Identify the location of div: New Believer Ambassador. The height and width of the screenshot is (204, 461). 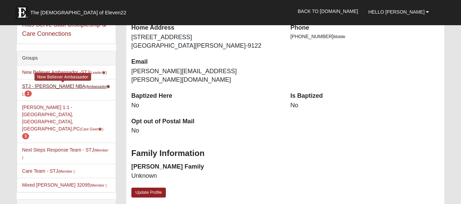
(63, 77).